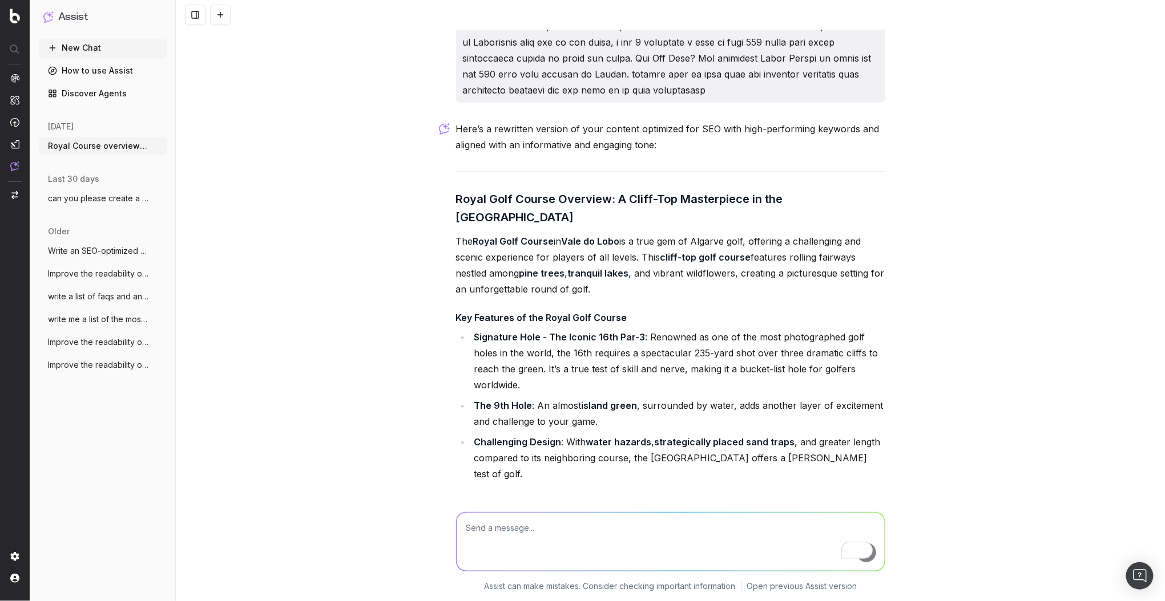 This screenshot has height=601, width=1165. Describe the element at coordinates (670, 318) in the screenshot. I see `h4: Key Features of the Royal Golf Course` at that location.